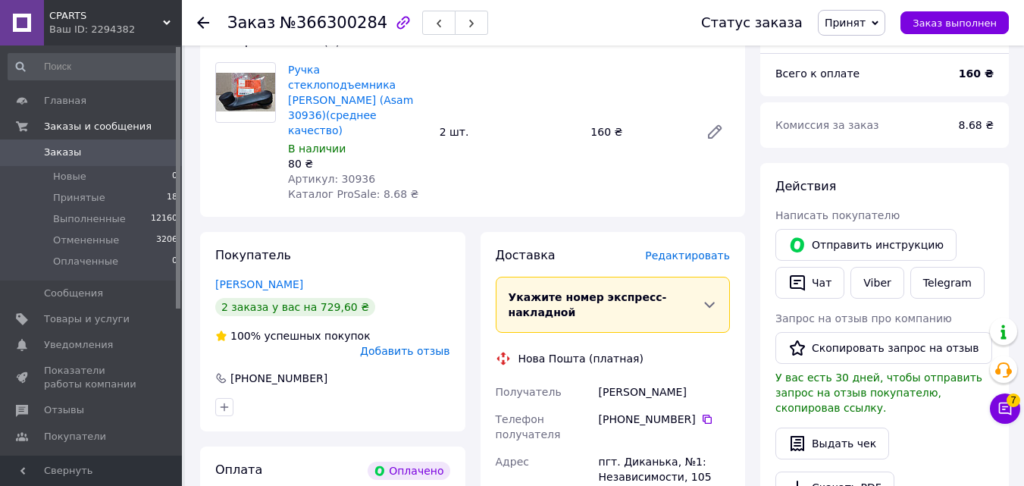 The image size is (1024, 486). Describe the element at coordinates (295, 307) in the screenshot. I see `div: 2 заказа у вас на 729,60 ₴` at that location.